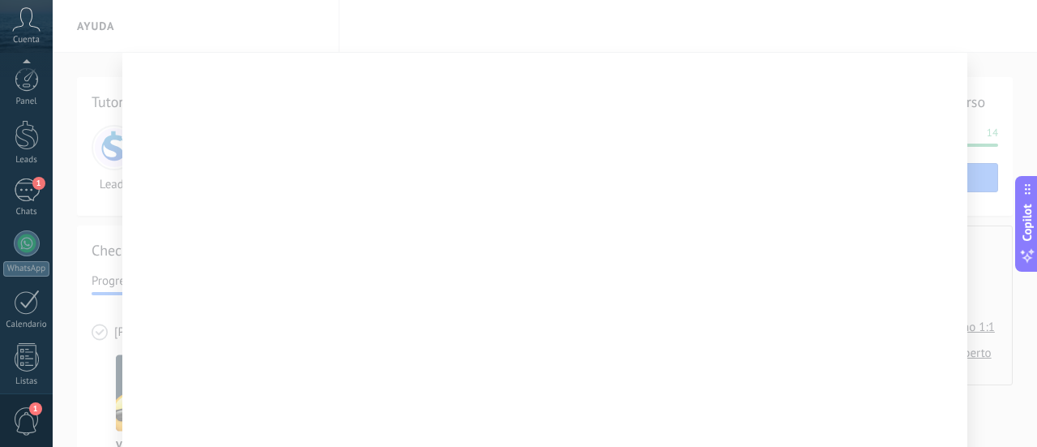  Describe the element at coordinates (27, 324) in the screenshot. I see `div: Calendario` at that location.